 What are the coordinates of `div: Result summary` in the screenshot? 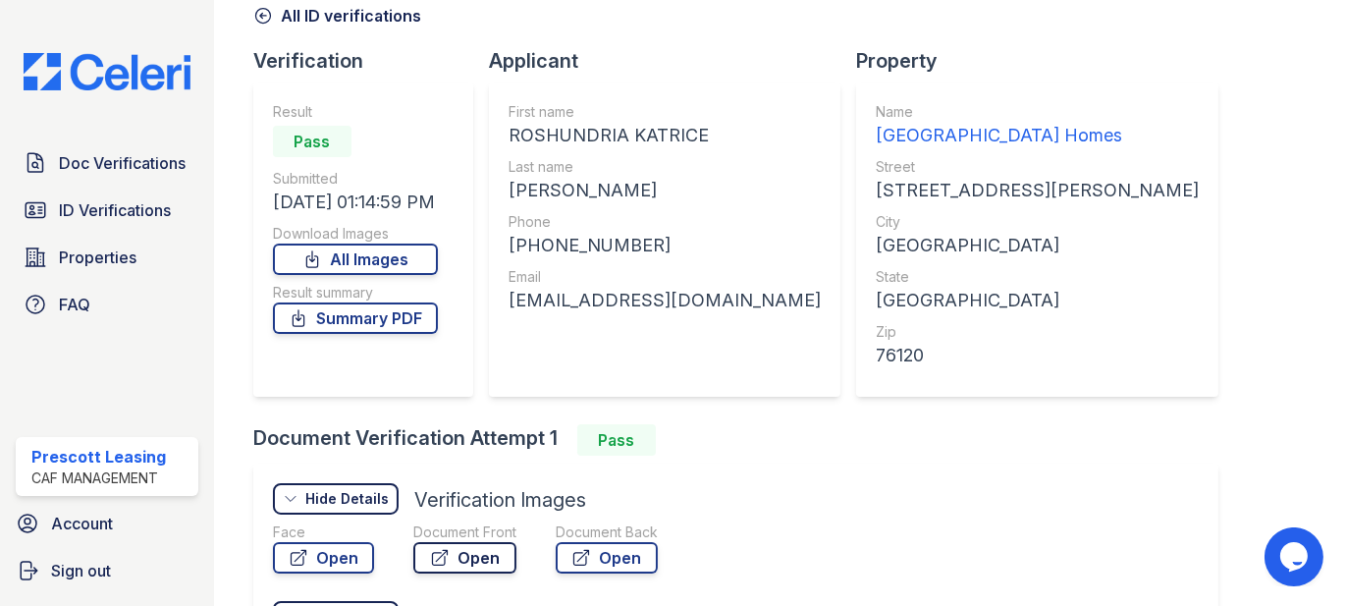 It's located at (355, 293).